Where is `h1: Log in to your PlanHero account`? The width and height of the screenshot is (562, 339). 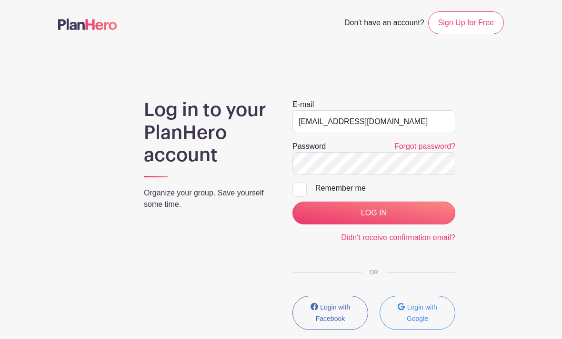
h1: Log in to your PlanHero account is located at coordinates (207, 133).